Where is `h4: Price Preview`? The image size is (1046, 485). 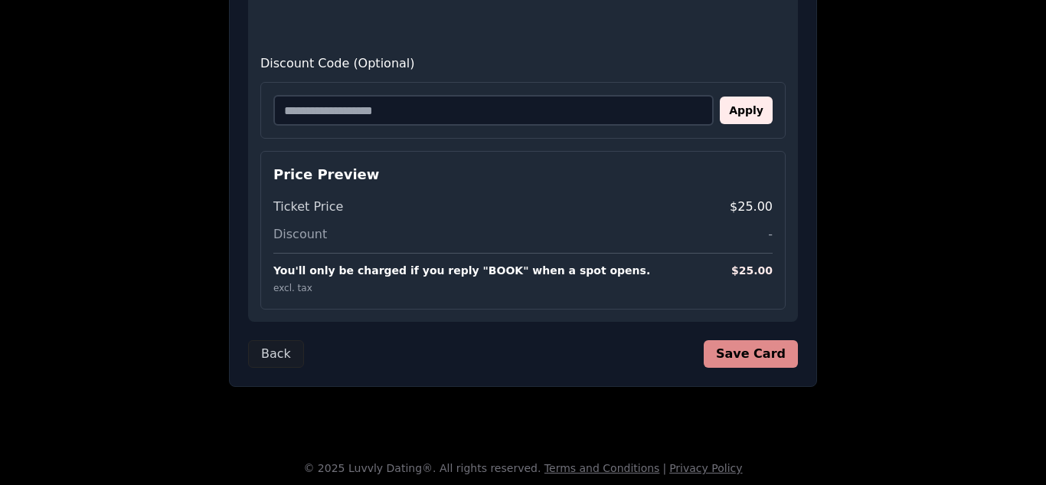
h4: Price Preview is located at coordinates (523, 175).